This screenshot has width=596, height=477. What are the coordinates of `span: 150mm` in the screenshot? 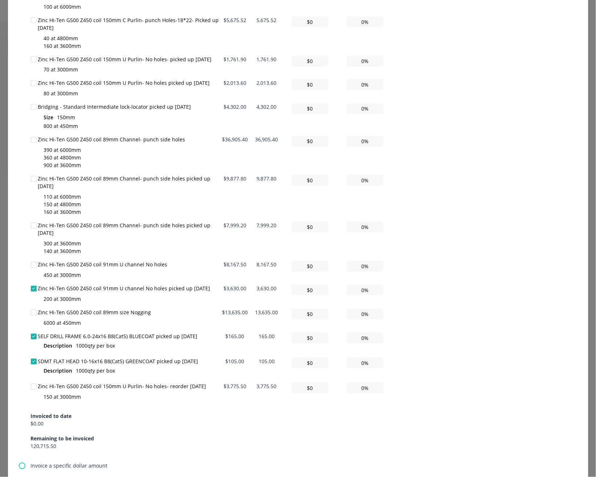 It's located at (66, 118).